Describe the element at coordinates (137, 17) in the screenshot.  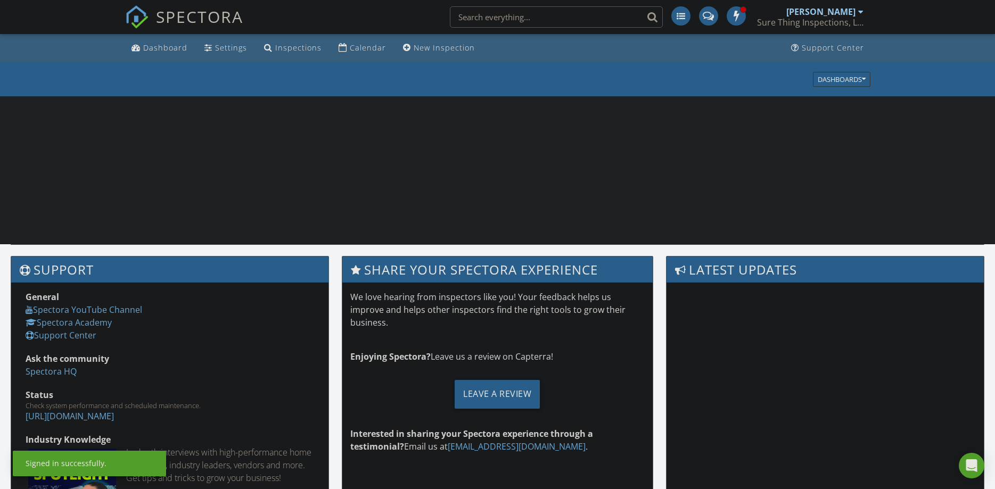
I see `img: The Best Home Inspection Software - Spectora` at that location.